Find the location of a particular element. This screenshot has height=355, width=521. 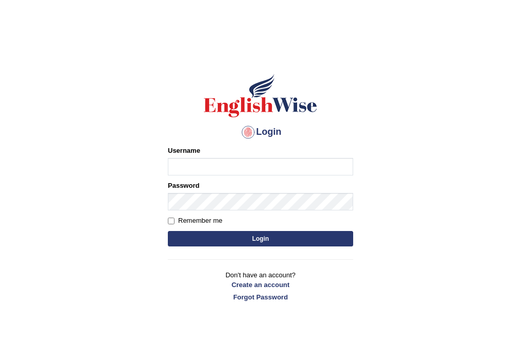

img: Logo of English Wise sign in for intelligent practice with AI is located at coordinates (260, 96).